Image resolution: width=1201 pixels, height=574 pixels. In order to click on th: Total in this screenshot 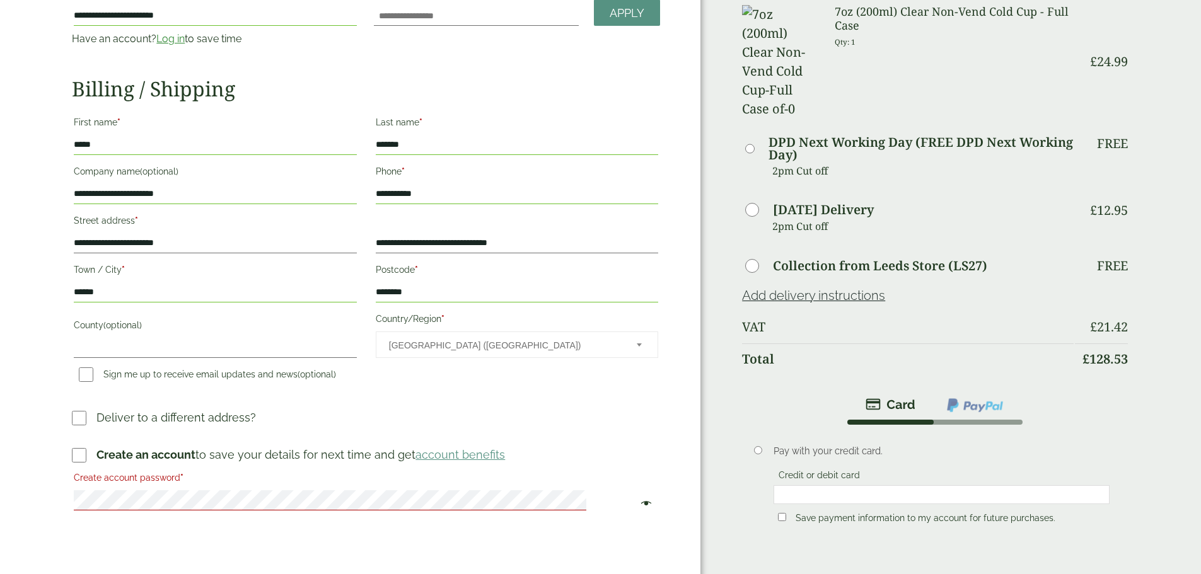, I will do `click(907, 359)`.